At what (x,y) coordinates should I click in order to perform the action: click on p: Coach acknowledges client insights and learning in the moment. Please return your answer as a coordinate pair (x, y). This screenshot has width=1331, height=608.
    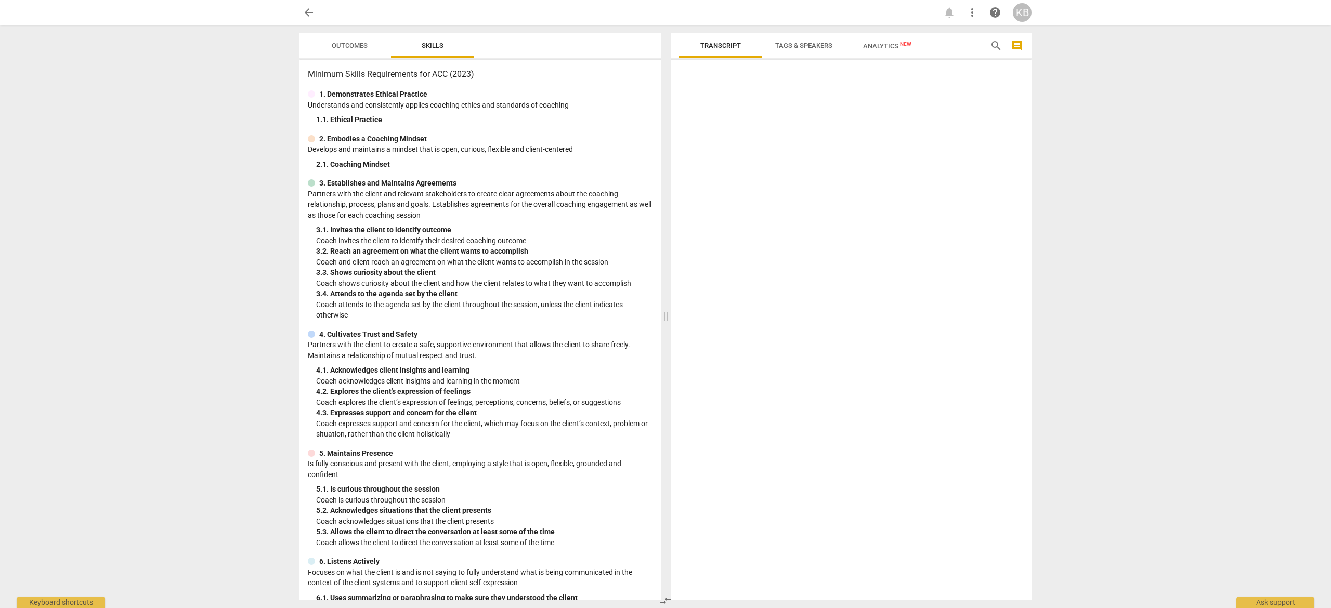
    Looking at the image, I should click on (484, 381).